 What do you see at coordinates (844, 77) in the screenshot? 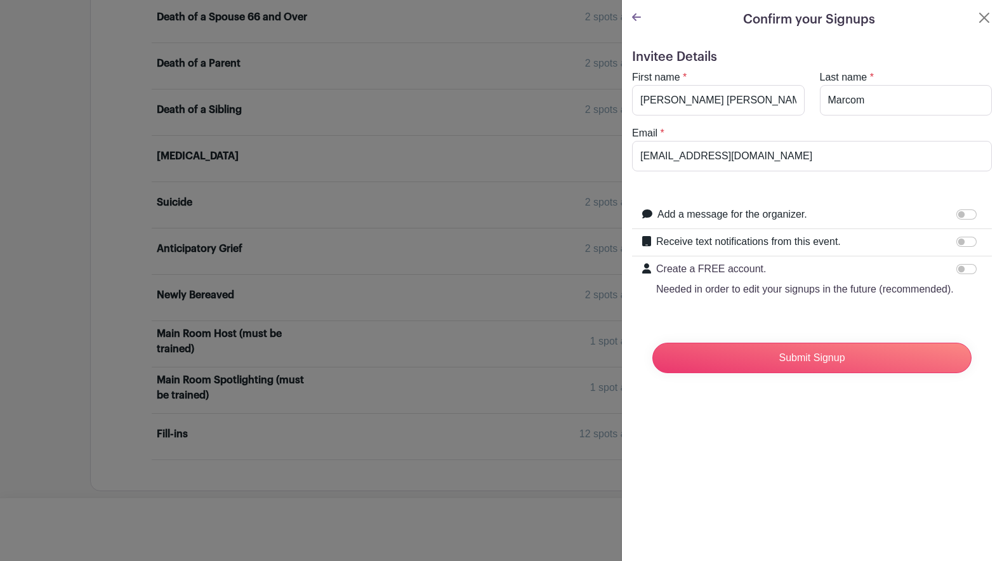
I see `label: Last name` at bounding box center [844, 77].